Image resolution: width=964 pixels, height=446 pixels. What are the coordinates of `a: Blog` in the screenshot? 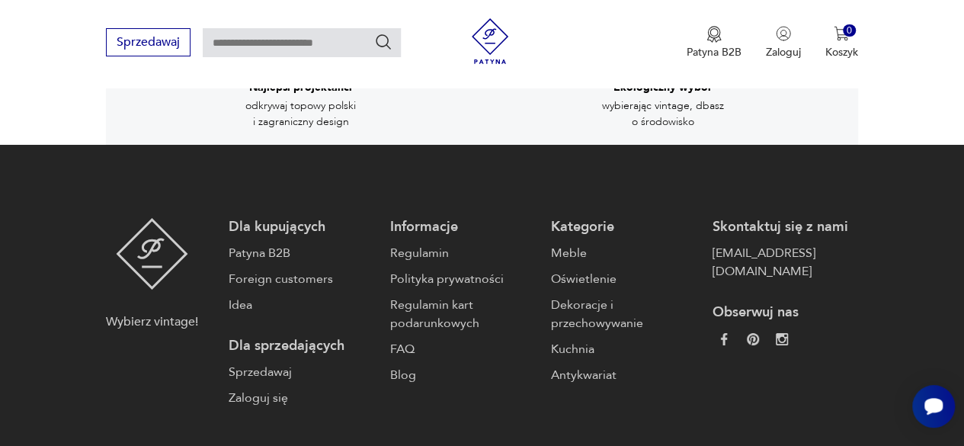 It's located at (462, 375).